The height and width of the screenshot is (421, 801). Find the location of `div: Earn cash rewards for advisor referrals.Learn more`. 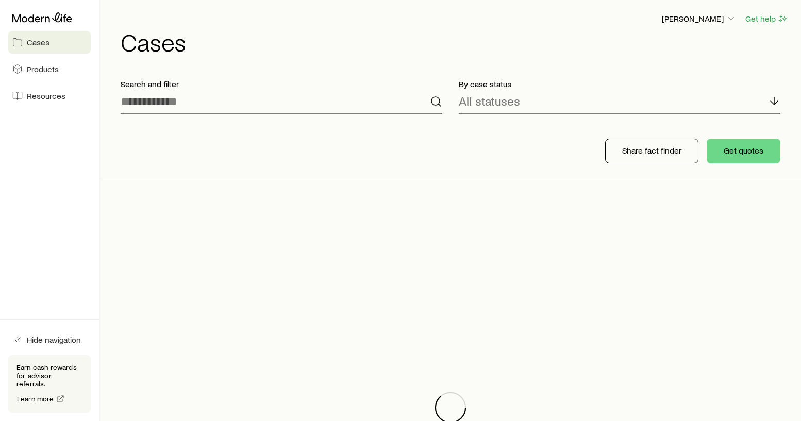

div: Earn cash rewards for advisor referrals.Learn more is located at coordinates (49, 384).